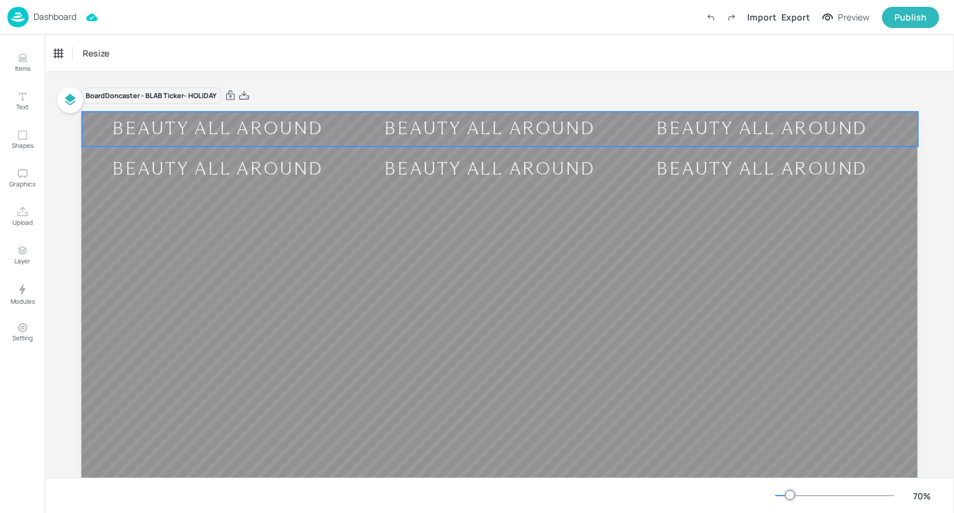  What do you see at coordinates (910, 17) in the screenshot?
I see `div: Publish` at bounding box center [910, 17].